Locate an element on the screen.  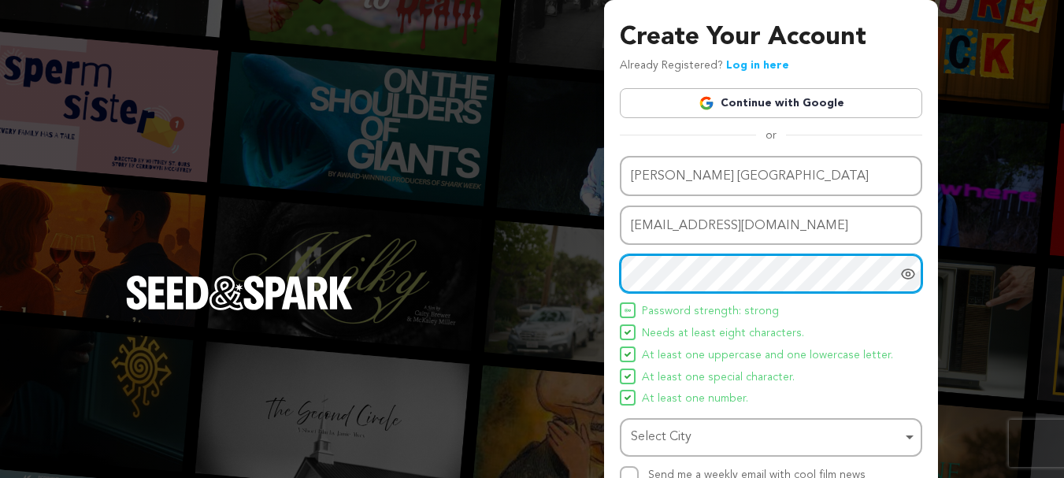
input: Name is located at coordinates (771, 176).